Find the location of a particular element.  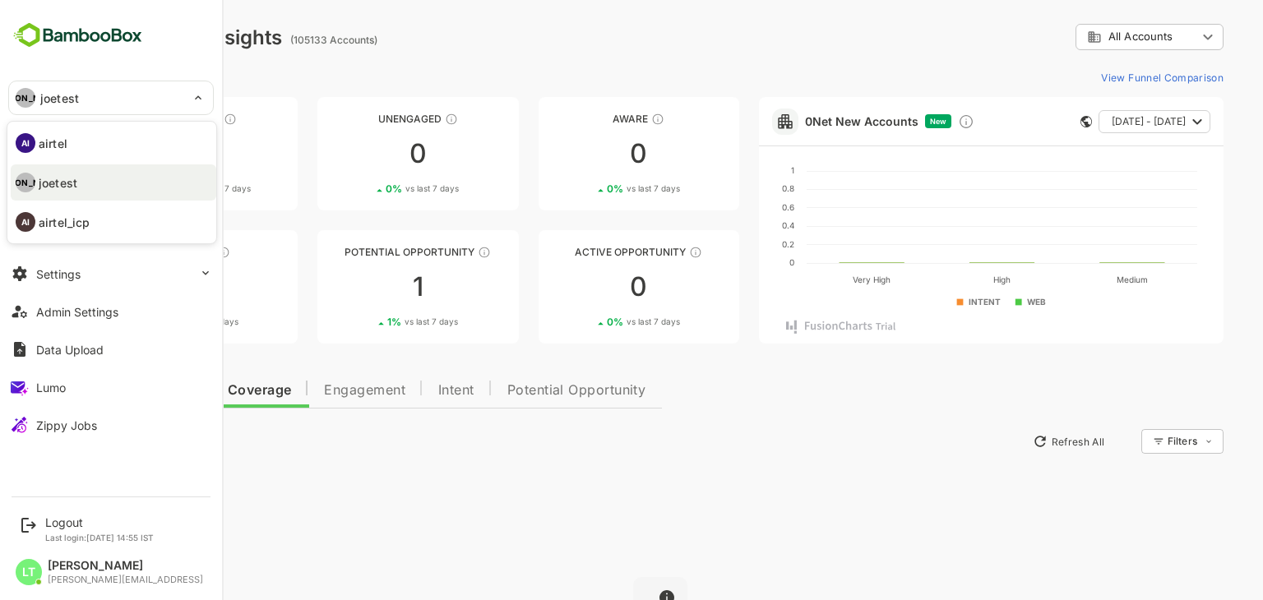

span: New is located at coordinates (881, 121).